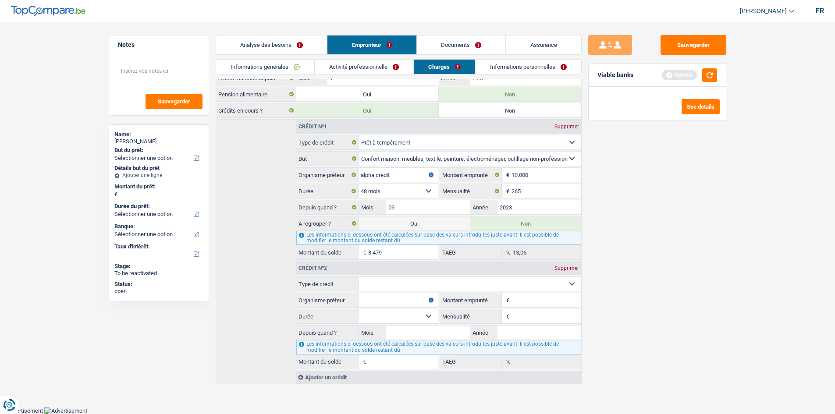  Describe the element at coordinates (158, 206) in the screenshot. I see `label: Durée du prêt:` at that location.